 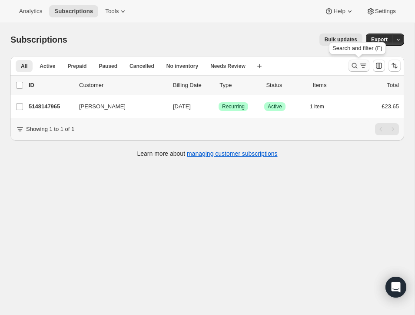 What do you see at coordinates (393, 85) in the screenshot?
I see `p: Total` at bounding box center [393, 85].